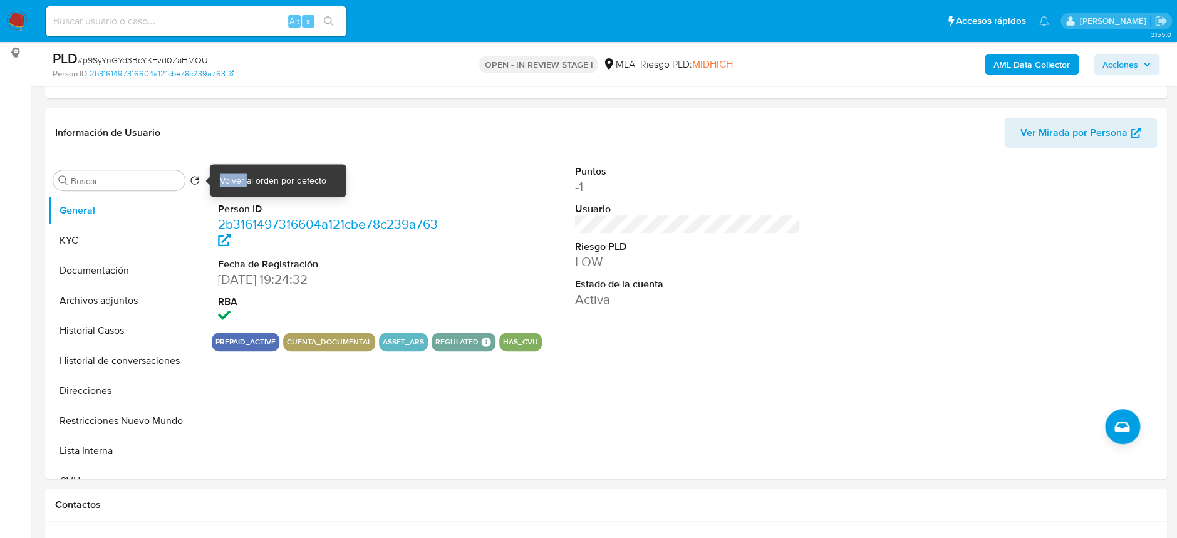 The width and height of the screenshot is (1177, 538). I want to click on button: asset_ars, so click(404, 342).